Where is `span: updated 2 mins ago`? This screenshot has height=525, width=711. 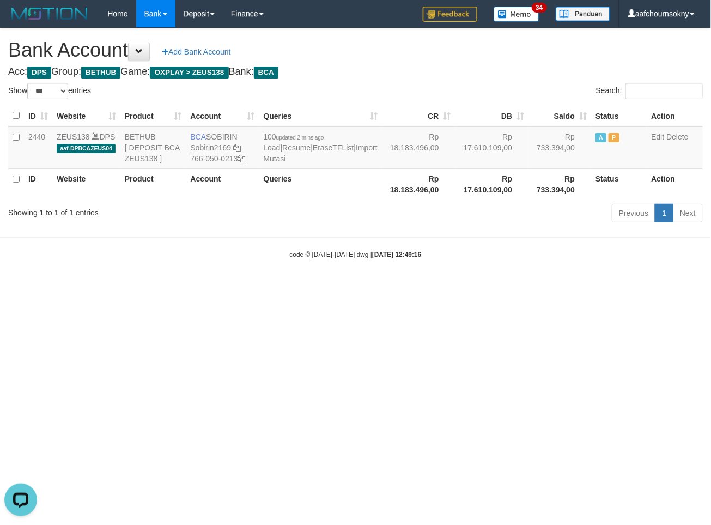
span: updated 2 mins ago is located at coordinates (300, 137).